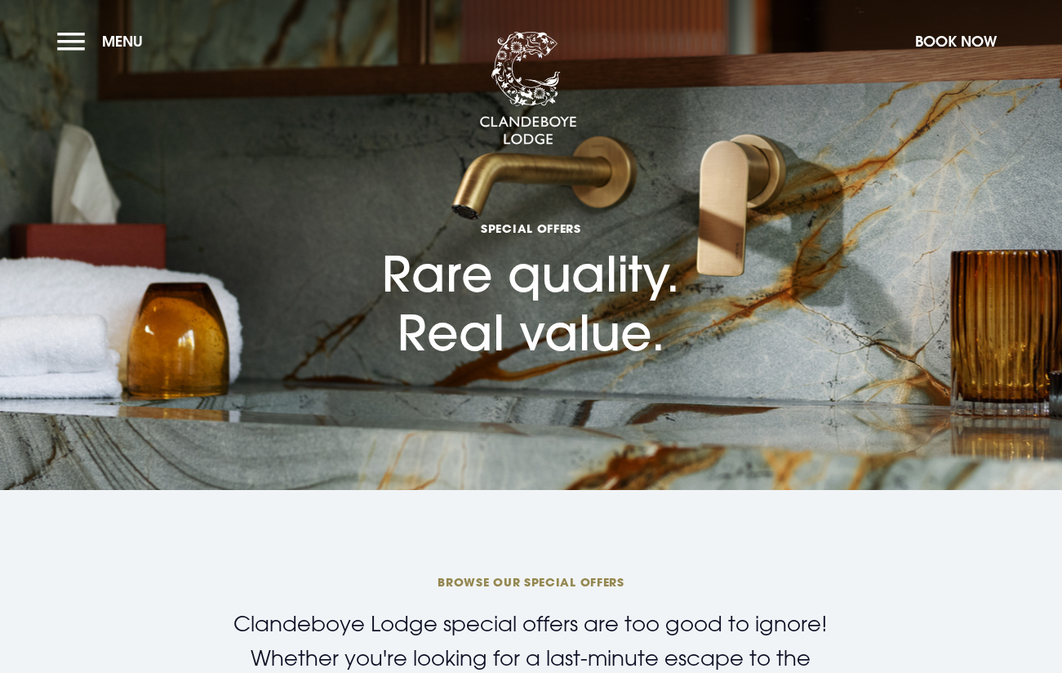 This screenshot has width=1062, height=673. Describe the element at coordinates (104, 41) in the screenshot. I see `button: Menu` at that location.